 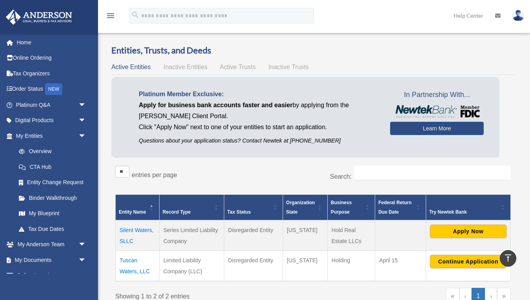 I want to click on div: Try Newtek Bank, so click(x=464, y=212).